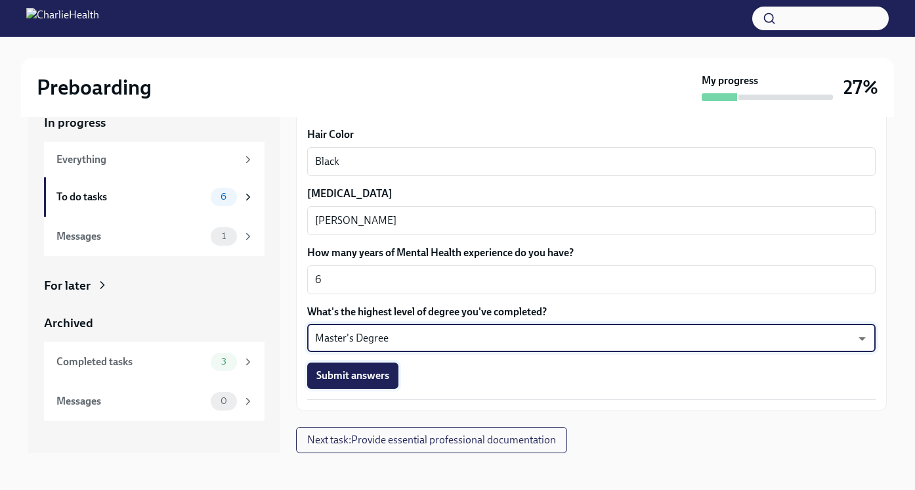 This screenshot has height=490, width=915. I want to click on div: For later, so click(67, 286).